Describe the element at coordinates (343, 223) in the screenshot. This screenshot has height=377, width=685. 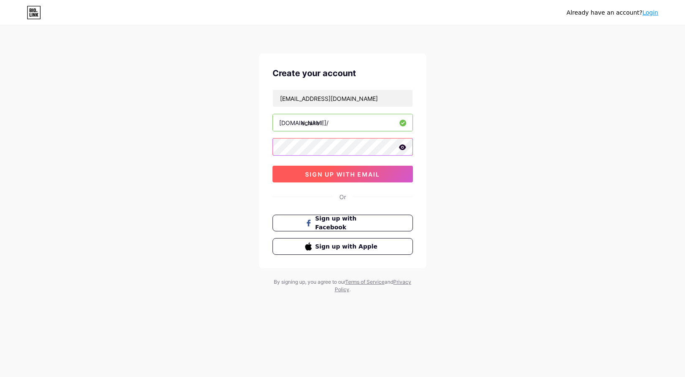
I see `button: Sign up with Facebook` at that location.